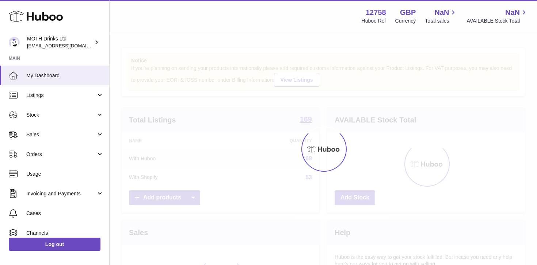 This screenshot has height=265, width=537. What do you see at coordinates (497, 16) in the screenshot?
I see `a: NaN AVAILABLE Stock Total` at bounding box center [497, 16].